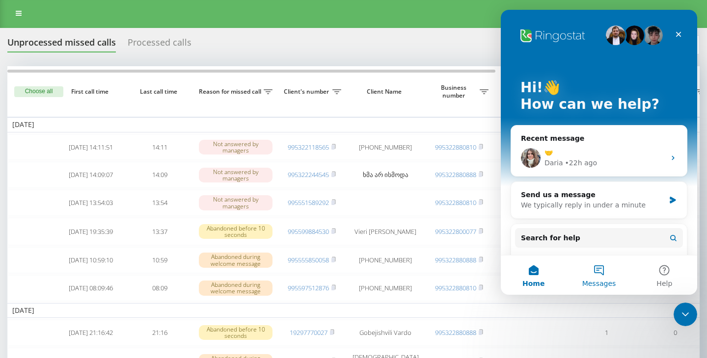  I want to click on div: Unprocessed missed calls, so click(61, 45).